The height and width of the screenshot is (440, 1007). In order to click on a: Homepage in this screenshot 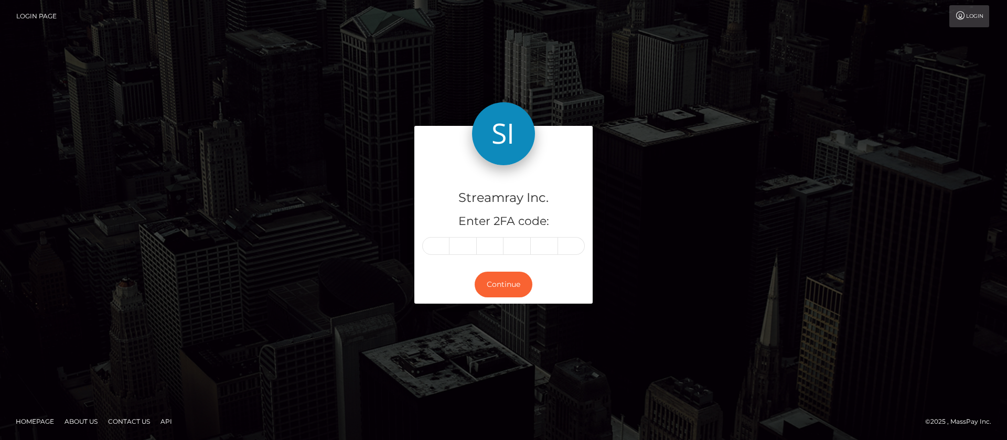, I will do `click(35, 421)`.